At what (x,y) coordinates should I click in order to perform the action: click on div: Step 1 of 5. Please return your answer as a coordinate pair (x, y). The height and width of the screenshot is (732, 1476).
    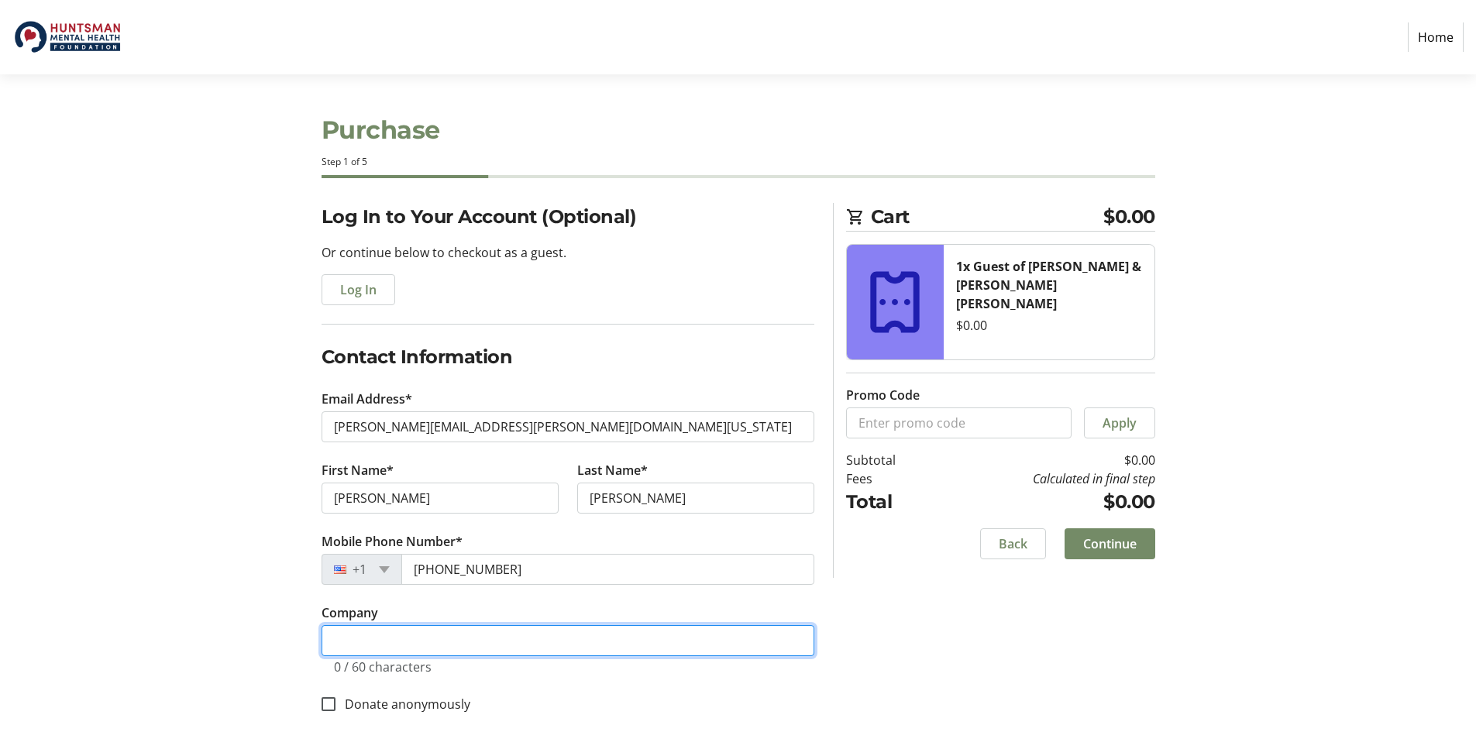
    Looking at the image, I should click on (738, 162).